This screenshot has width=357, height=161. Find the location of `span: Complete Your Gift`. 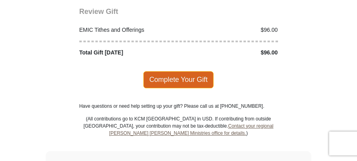

span: Complete Your Gift is located at coordinates (178, 79).